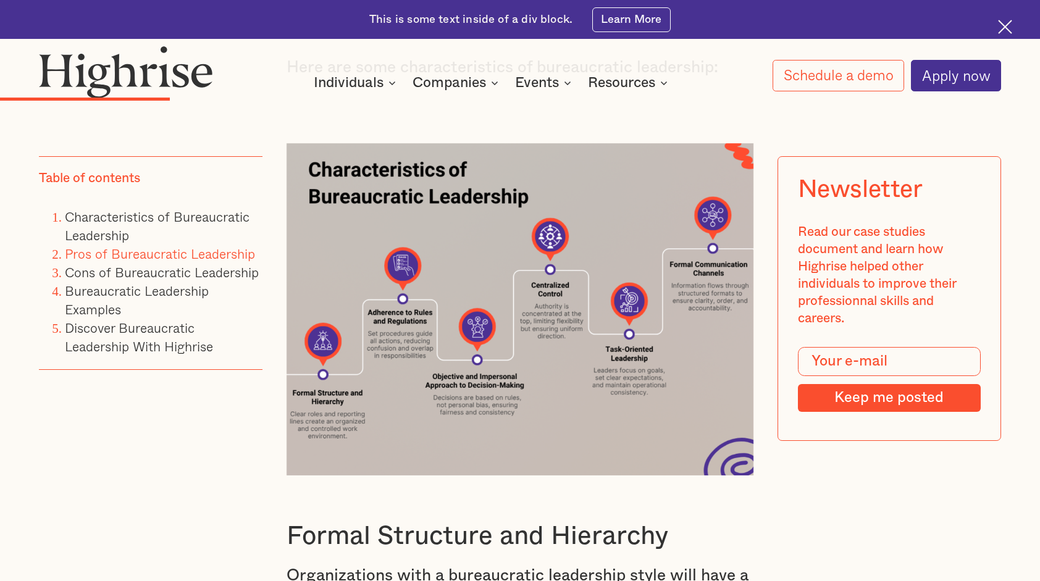 The width and height of the screenshot is (1040, 581). What do you see at coordinates (136, 300) in the screenshot?
I see `a: Bureaucratic Leadership Examples` at bounding box center [136, 300].